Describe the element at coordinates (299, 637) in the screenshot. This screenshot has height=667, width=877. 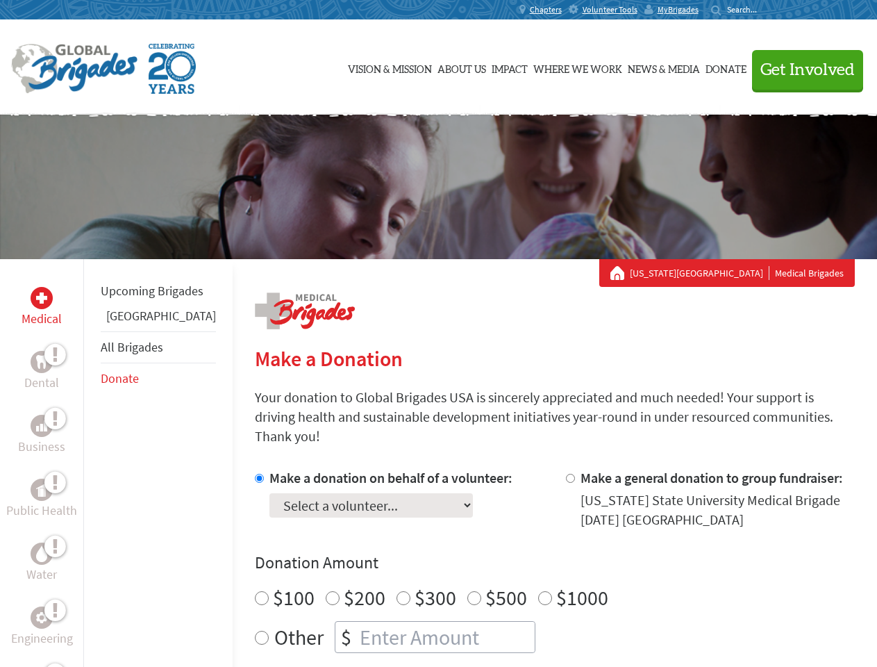
I see `label: Other` at that location.